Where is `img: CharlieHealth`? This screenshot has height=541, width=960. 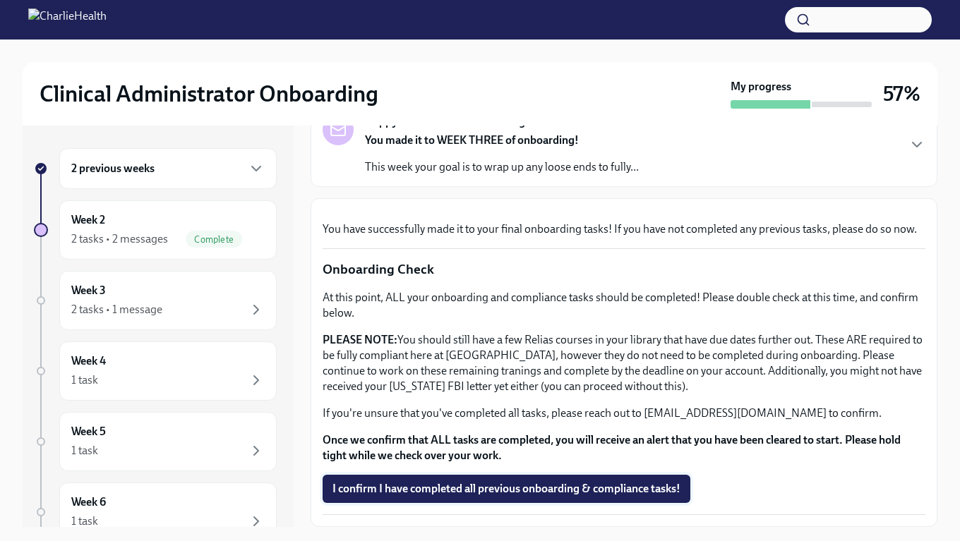
img: CharlieHealth is located at coordinates (67, 20).